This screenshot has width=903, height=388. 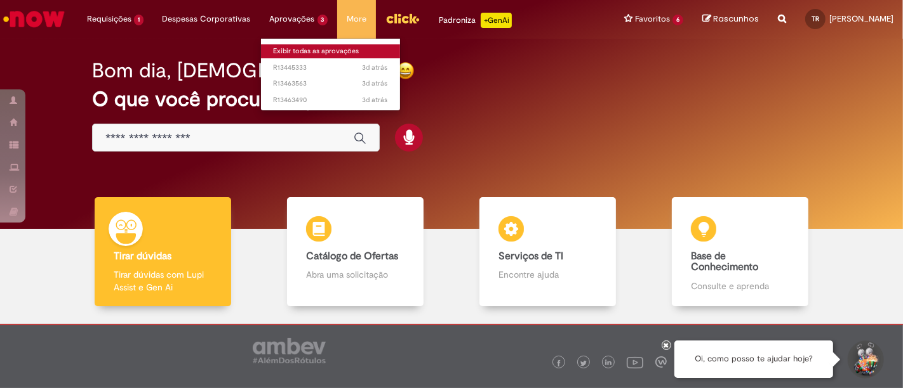 I want to click on span: Rascunhos, so click(x=736, y=18).